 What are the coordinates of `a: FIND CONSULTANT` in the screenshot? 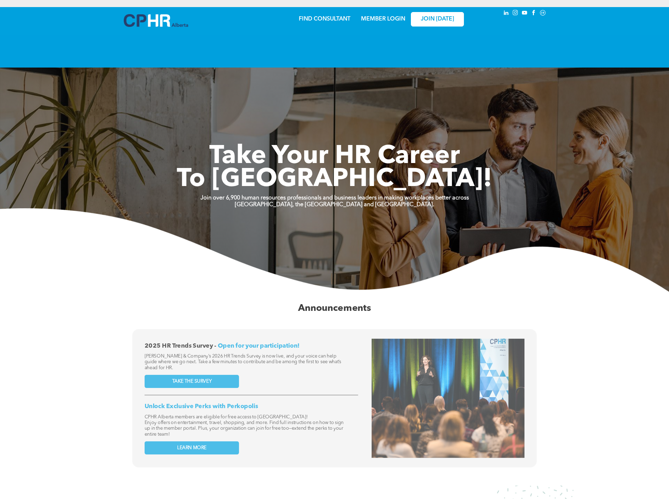 It's located at (325, 19).